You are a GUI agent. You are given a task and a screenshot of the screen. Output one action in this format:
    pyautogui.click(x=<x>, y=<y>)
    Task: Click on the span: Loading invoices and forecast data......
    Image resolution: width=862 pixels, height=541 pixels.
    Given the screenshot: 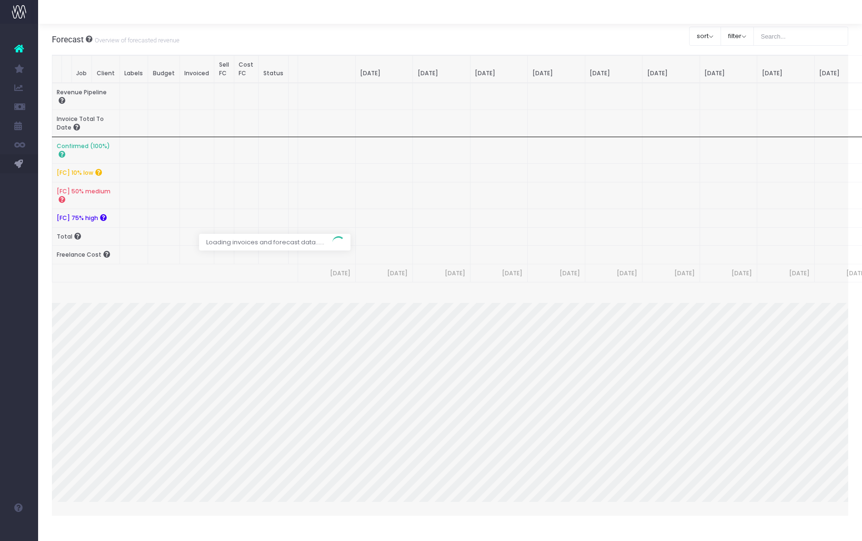 What is the action you would take?
    pyautogui.click(x=265, y=242)
    